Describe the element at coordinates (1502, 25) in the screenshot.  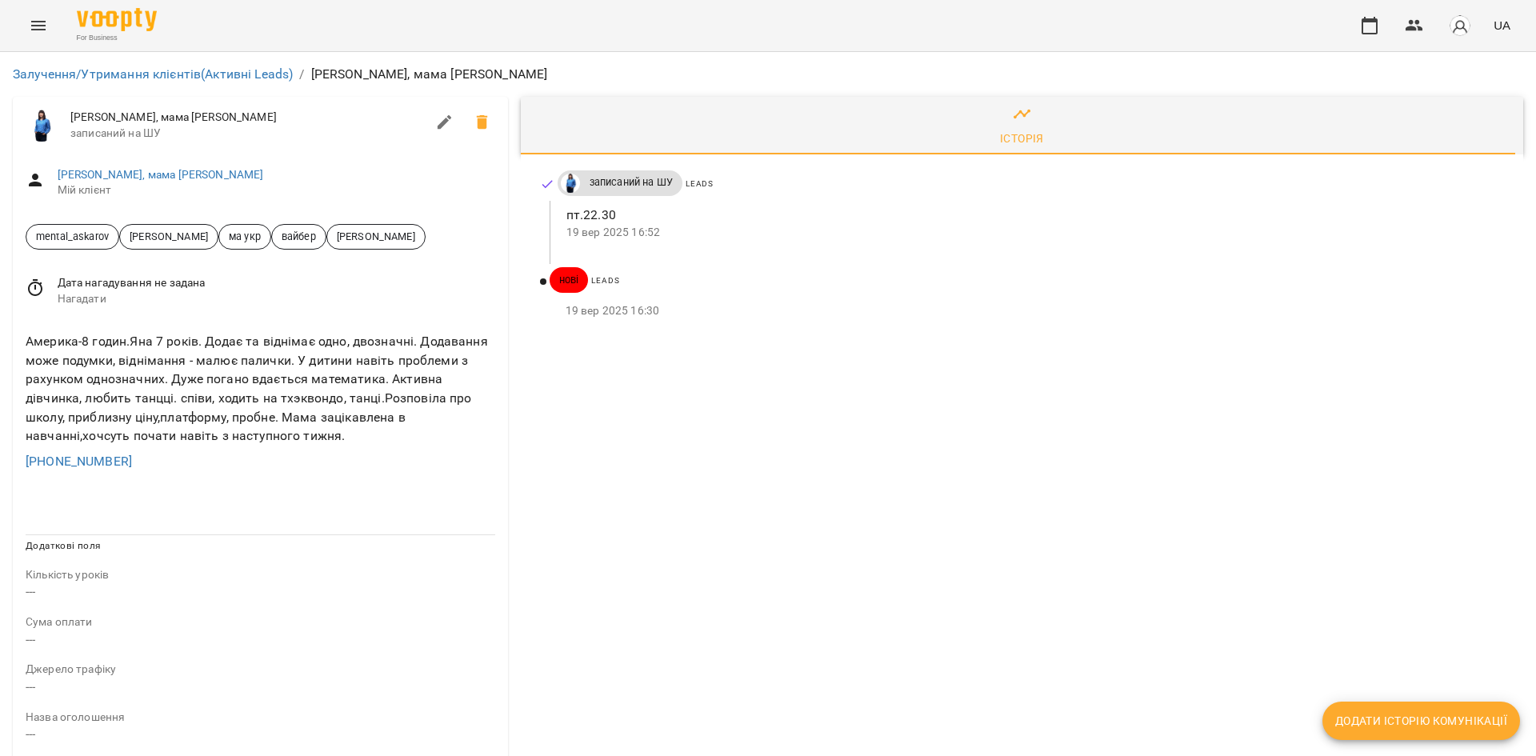
I see `button: UA` at that location.